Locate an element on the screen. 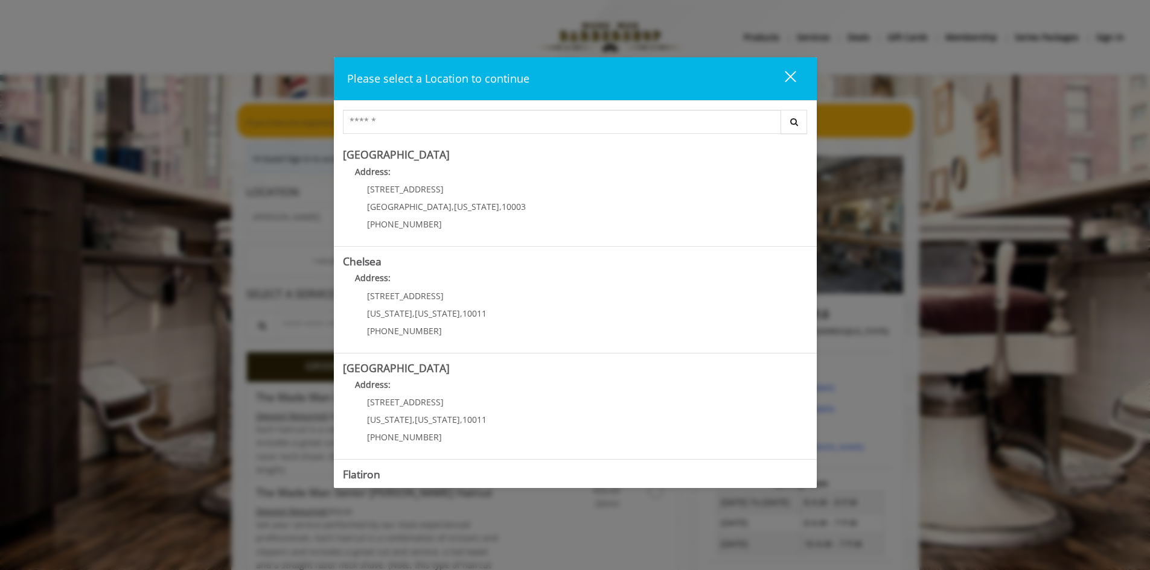  button: close dialog is located at coordinates (783, 78).